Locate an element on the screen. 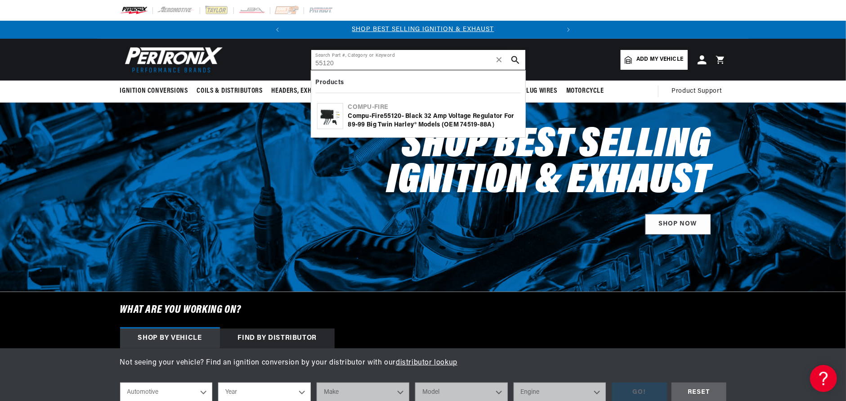 The height and width of the screenshot is (401, 846). span: Ignition Conversions is located at coordinates (154, 91).